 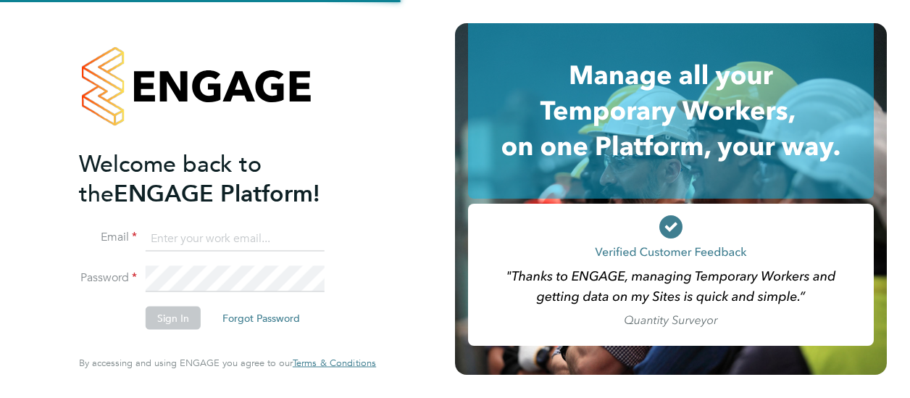 I want to click on span: By accessing and using ENGAGE you agree to our, so click(x=228, y=362).